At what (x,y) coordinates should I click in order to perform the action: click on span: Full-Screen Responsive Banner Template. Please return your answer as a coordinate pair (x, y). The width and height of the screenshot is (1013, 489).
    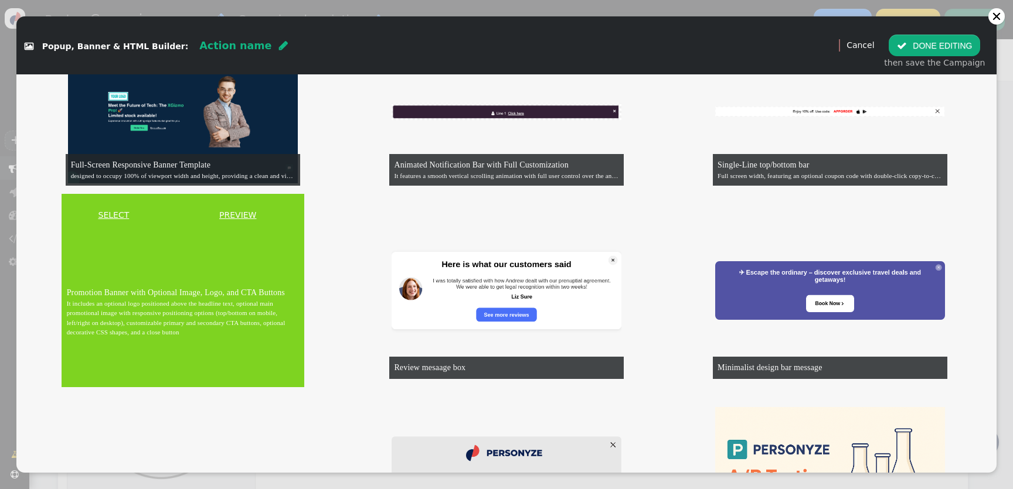
    Looking at the image, I should click on (141, 165).